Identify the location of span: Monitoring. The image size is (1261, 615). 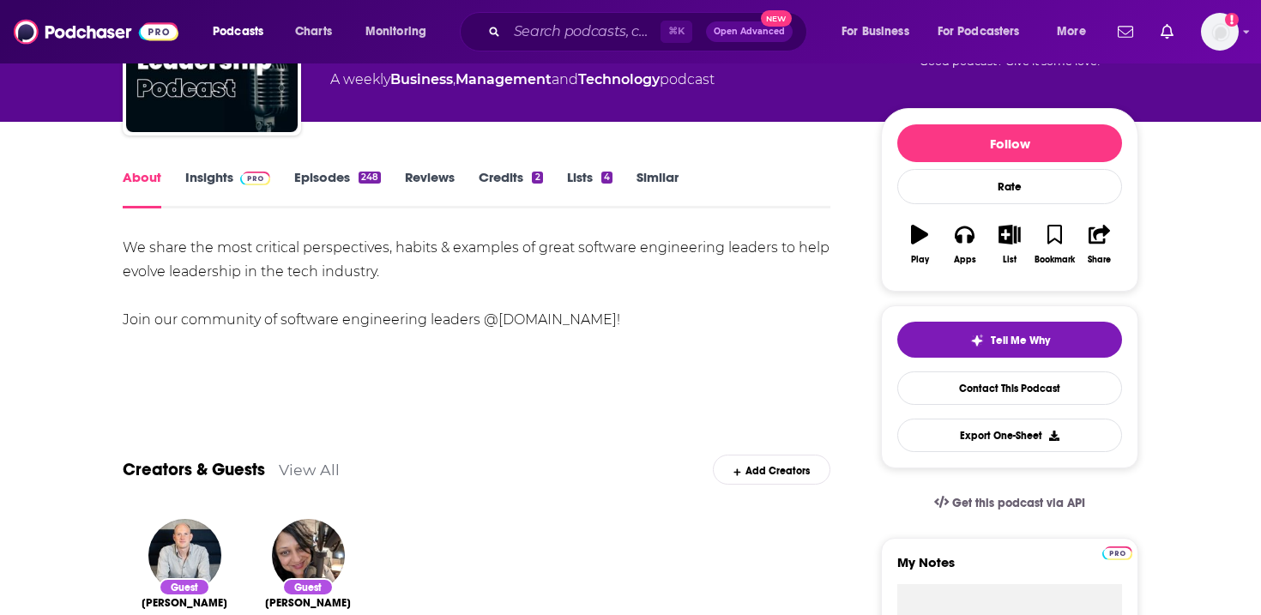
(395, 32).